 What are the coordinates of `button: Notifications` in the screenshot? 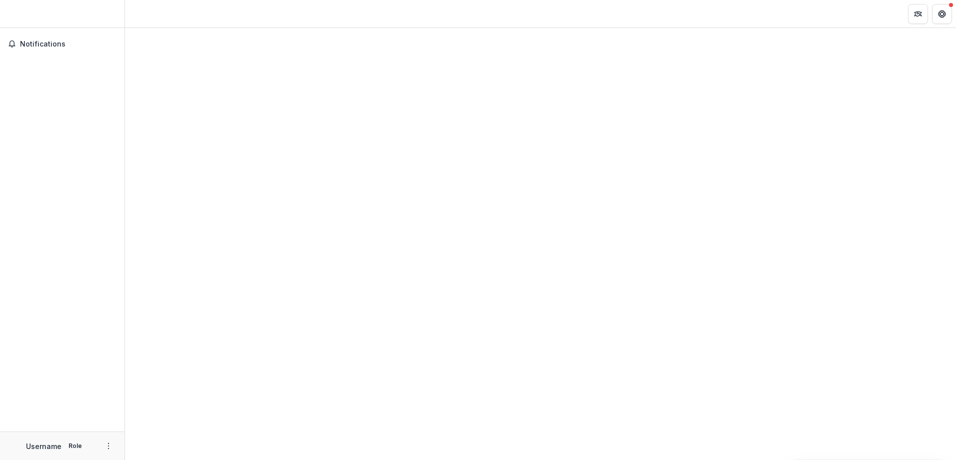 It's located at (62, 44).